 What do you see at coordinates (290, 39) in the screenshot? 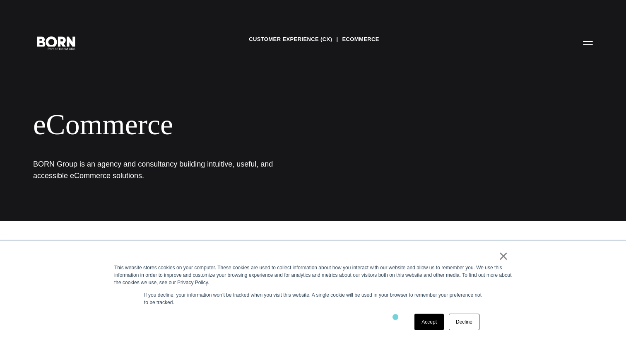
I see `a: Customer Experience (CX)` at bounding box center [290, 39].